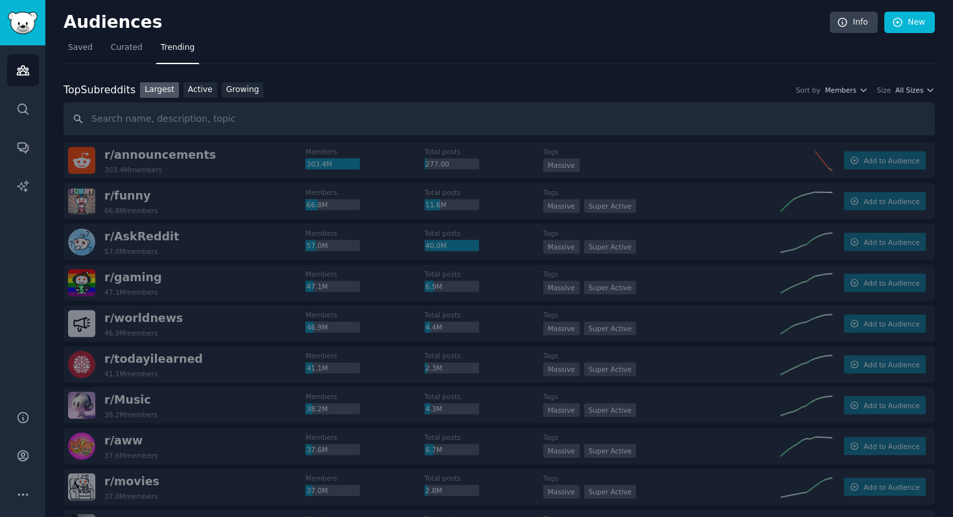  Describe the element at coordinates (846, 90) in the screenshot. I see `button: Members` at that location.